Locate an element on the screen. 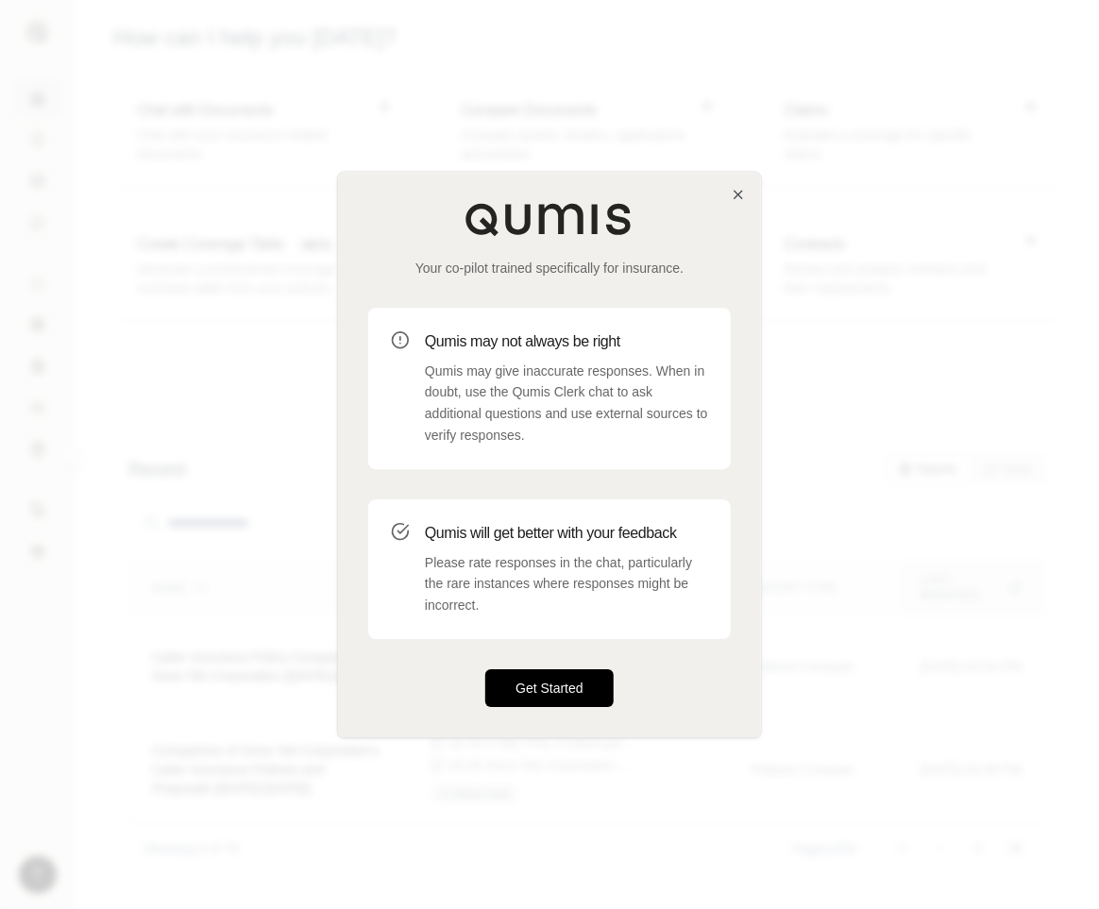  p: Please rate responses in the chat, particularly the rare instances where responses might be incor... is located at coordinates (566, 584).